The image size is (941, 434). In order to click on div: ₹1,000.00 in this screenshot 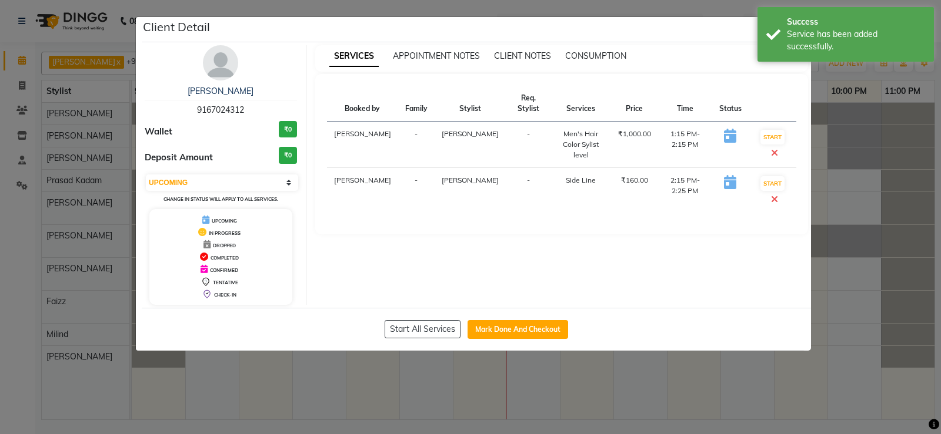, I will do `click(634, 134)`.